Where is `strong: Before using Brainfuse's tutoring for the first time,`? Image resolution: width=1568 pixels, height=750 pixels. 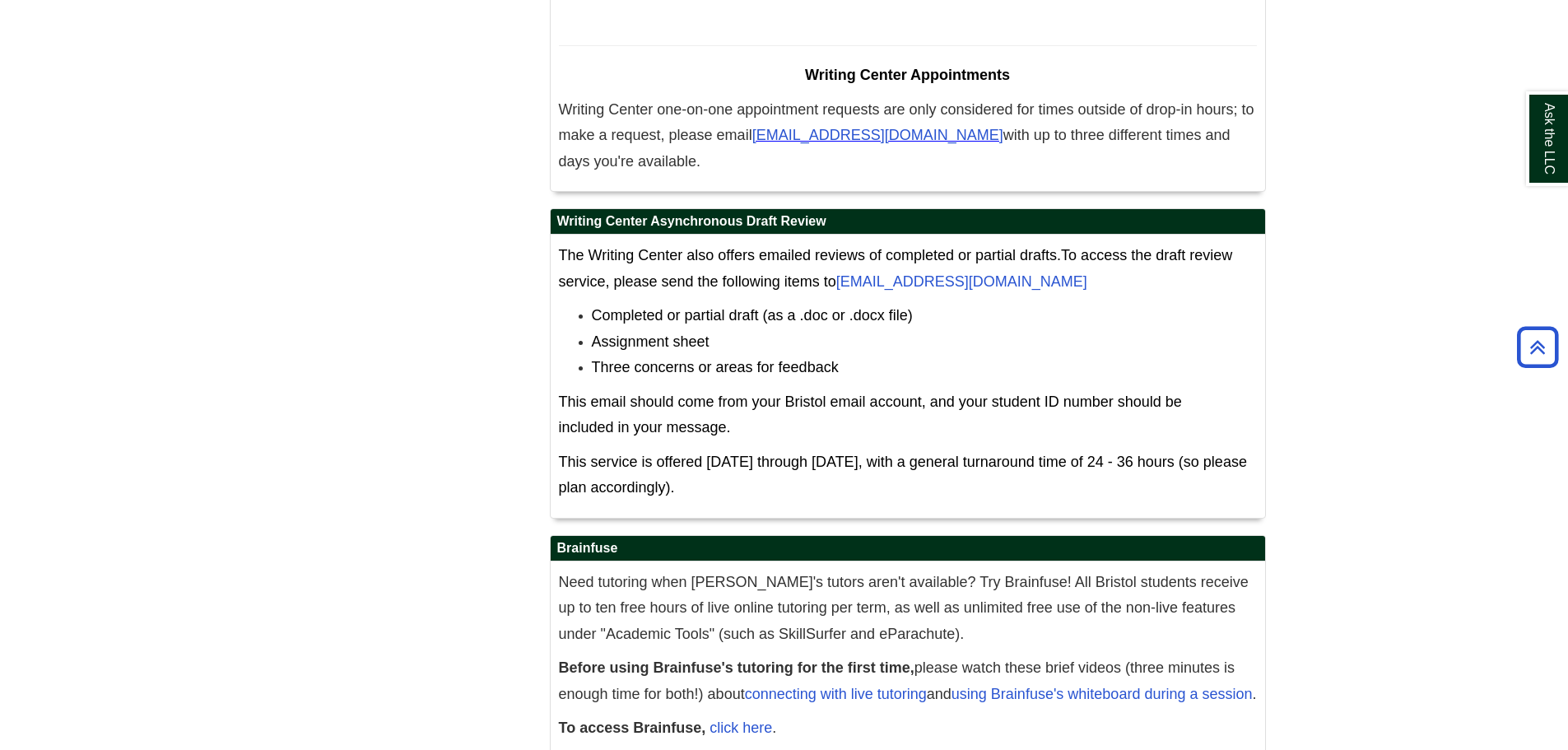 strong: Before using Brainfuse's tutoring for the first time, is located at coordinates (736, 667).